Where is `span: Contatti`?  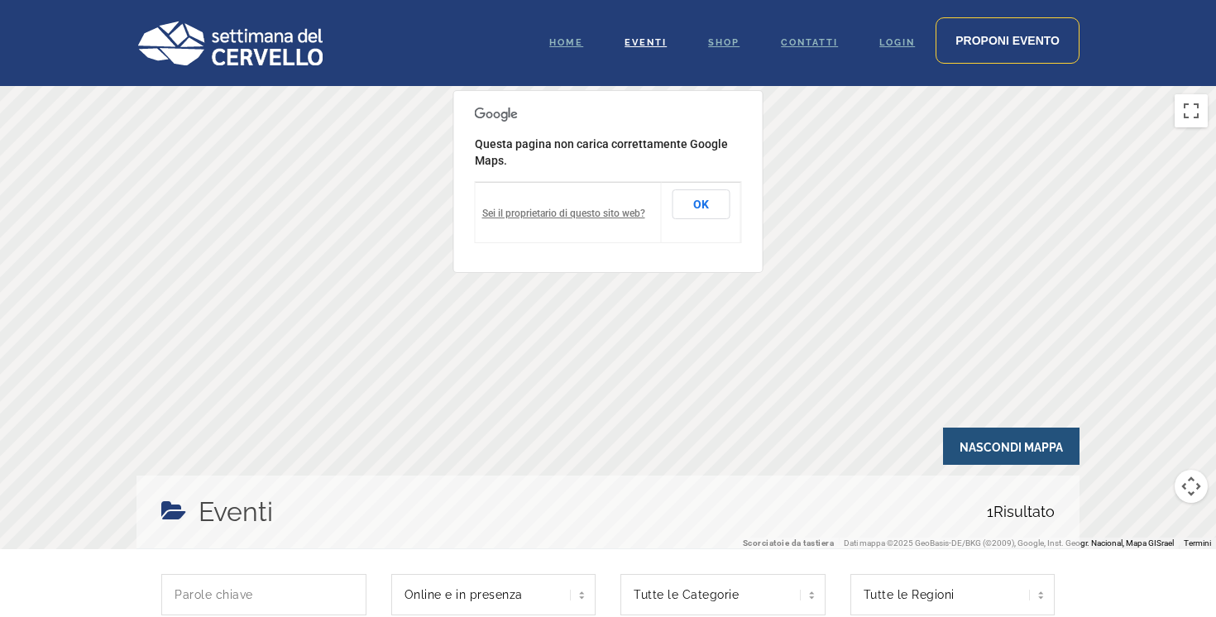 span: Contatti is located at coordinates (809, 42).